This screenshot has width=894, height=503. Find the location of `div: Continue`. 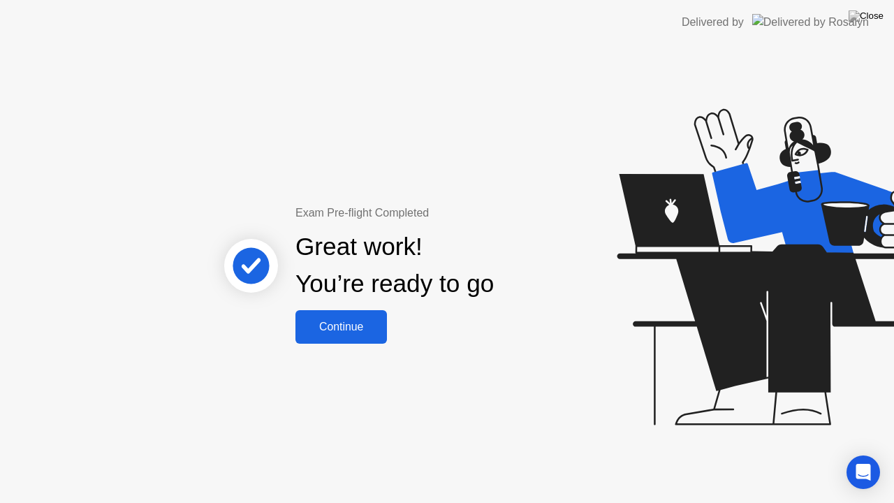

div: Continue is located at coordinates (341, 327).